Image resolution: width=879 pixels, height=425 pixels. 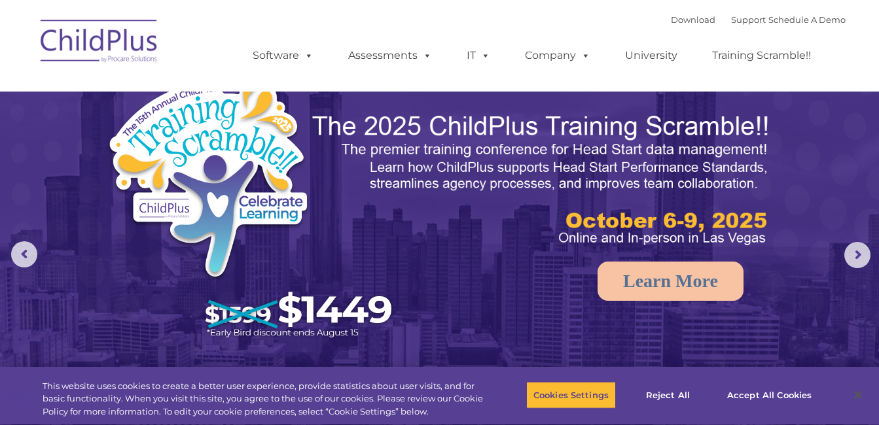 I want to click on button: Cookies Settings, so click(x=570, y=395).